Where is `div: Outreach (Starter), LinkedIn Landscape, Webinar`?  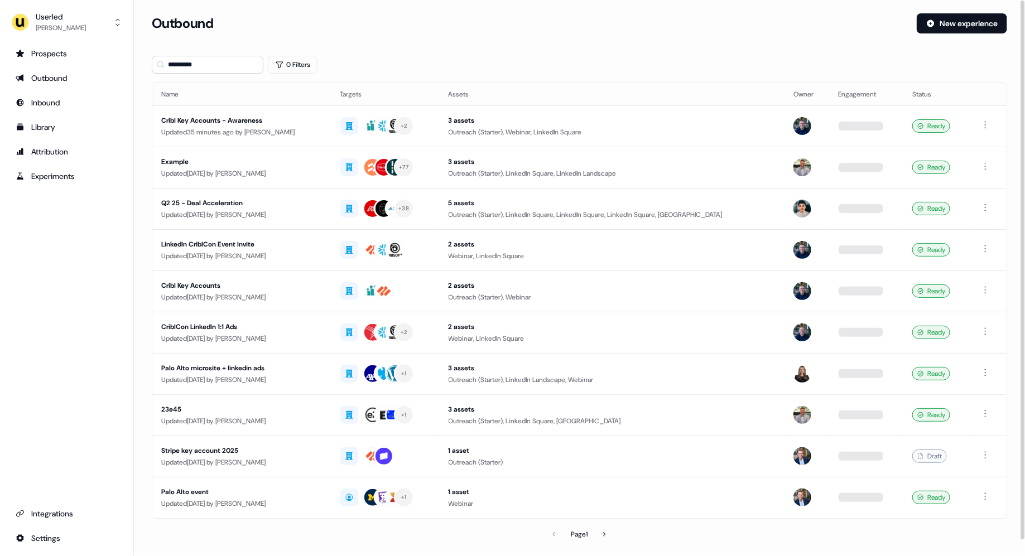
div: Outreach (Starter), LinkedIn Landscape, Webinar is located at coordinates (612, 380).